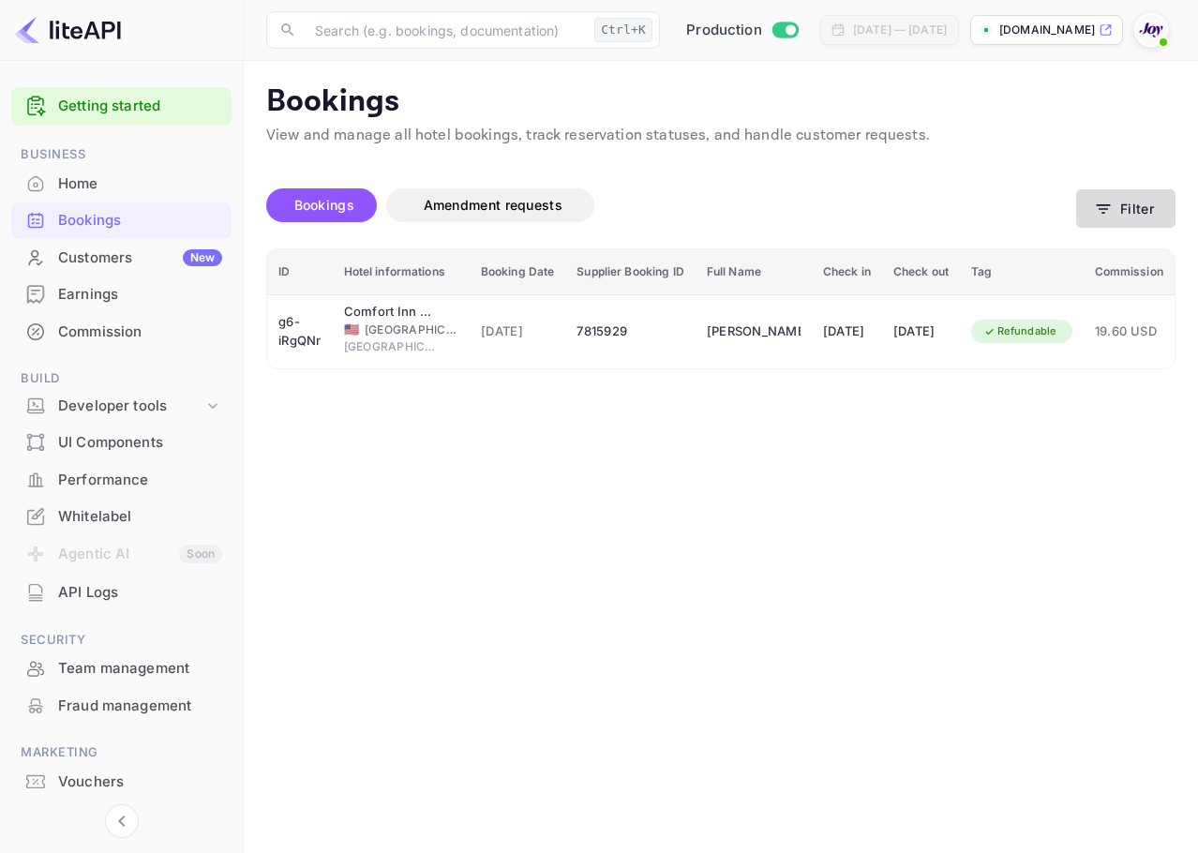  I want to click on div: Switch to Sandbox mode, so click(741, 30).